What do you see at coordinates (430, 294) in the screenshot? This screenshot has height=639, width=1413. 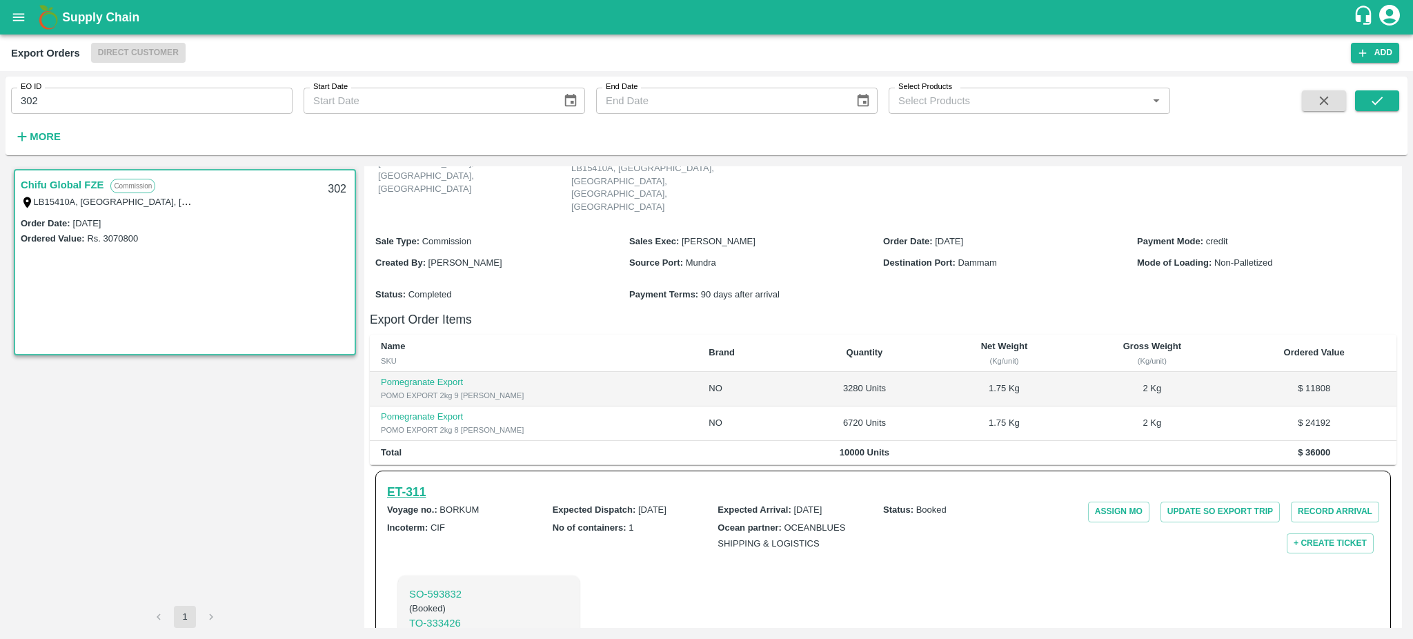 I see `span: Completed` at bounding box center [430, 294].